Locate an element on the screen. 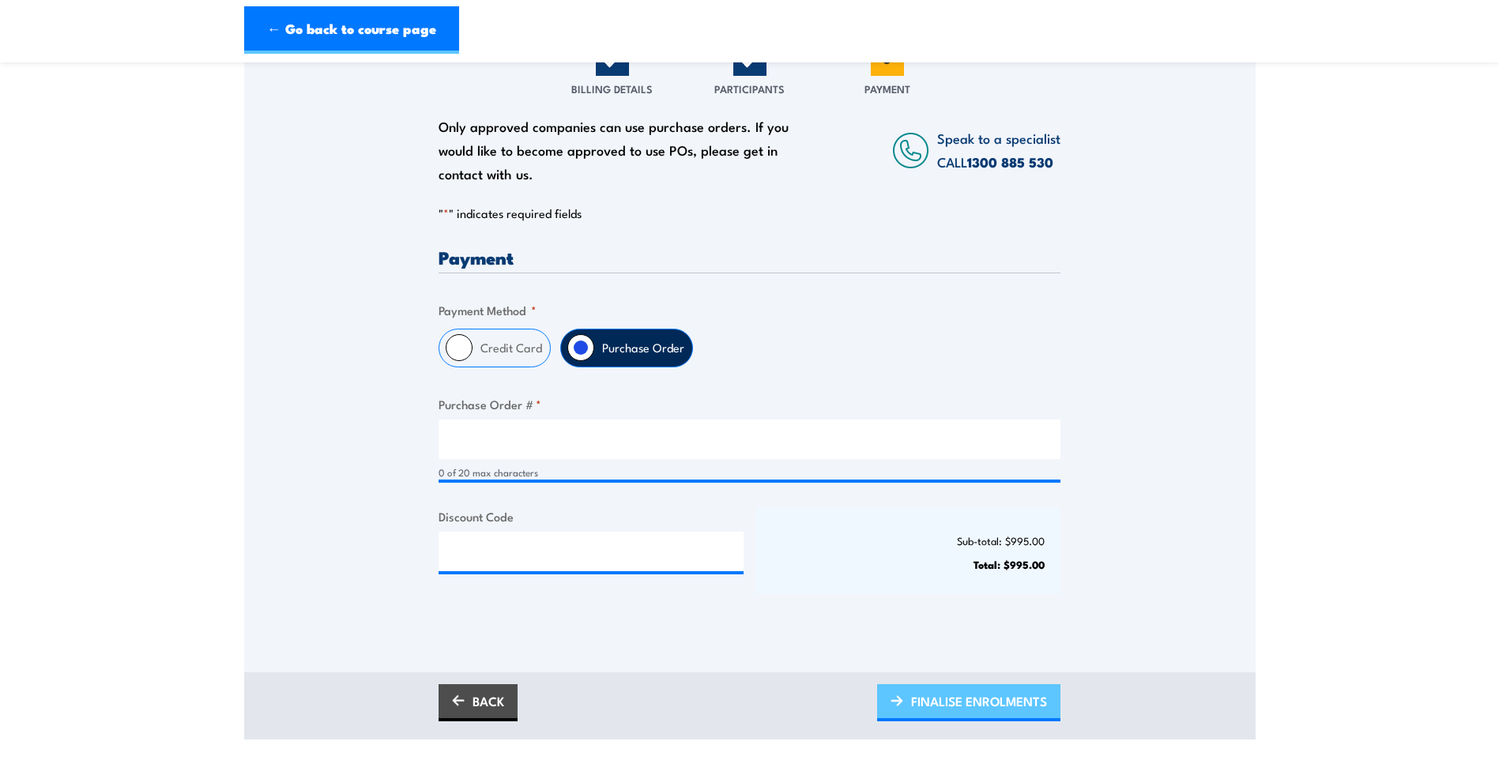 This screenshot has height=760, width=1499. p: " " indicates required fields is located at coordinates (749, 213).